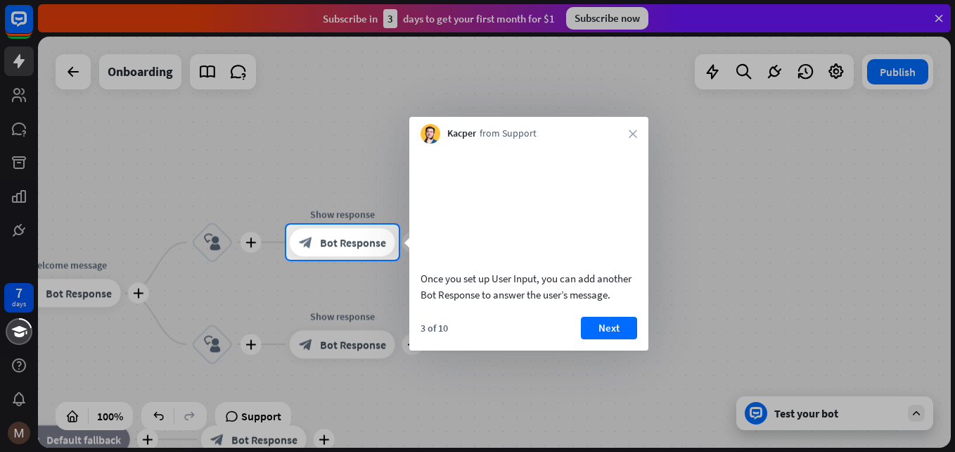 The image size is (955, 452). Describe the element at coordinates (461, 134) in the screenshot. I see `span: Kacper` at that location.